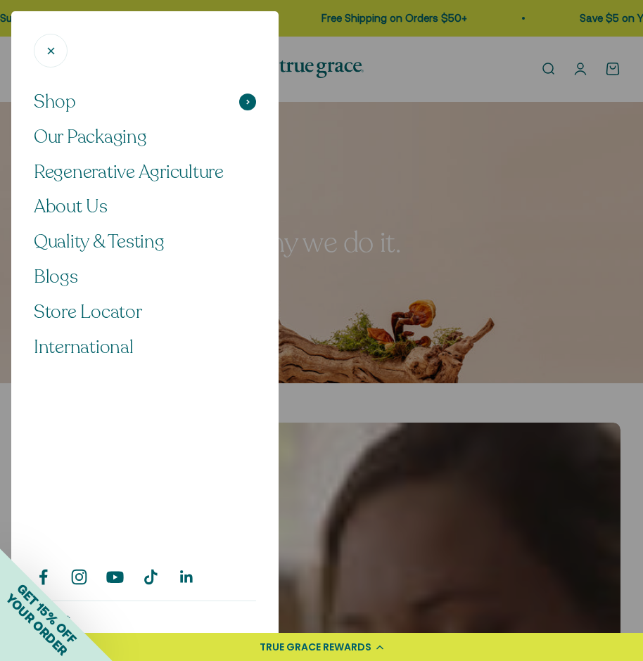  Describe the element at coordinates (55, 102) in the screenshot. I see `span: Shop` at that location.